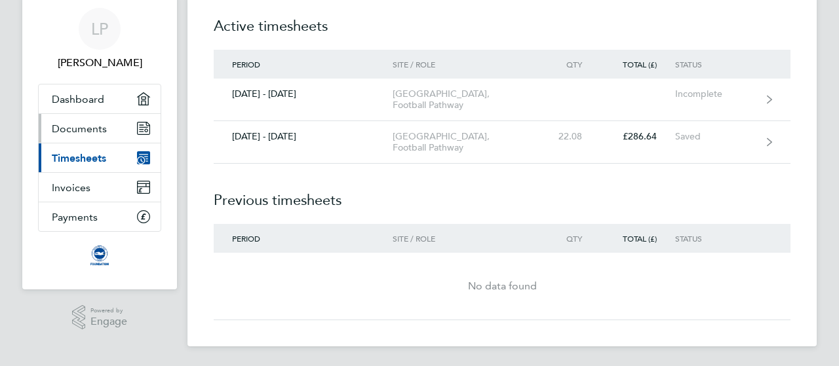 This screenshot has height=366, width=839. I want to click on span: Engage, so click(109, 322).